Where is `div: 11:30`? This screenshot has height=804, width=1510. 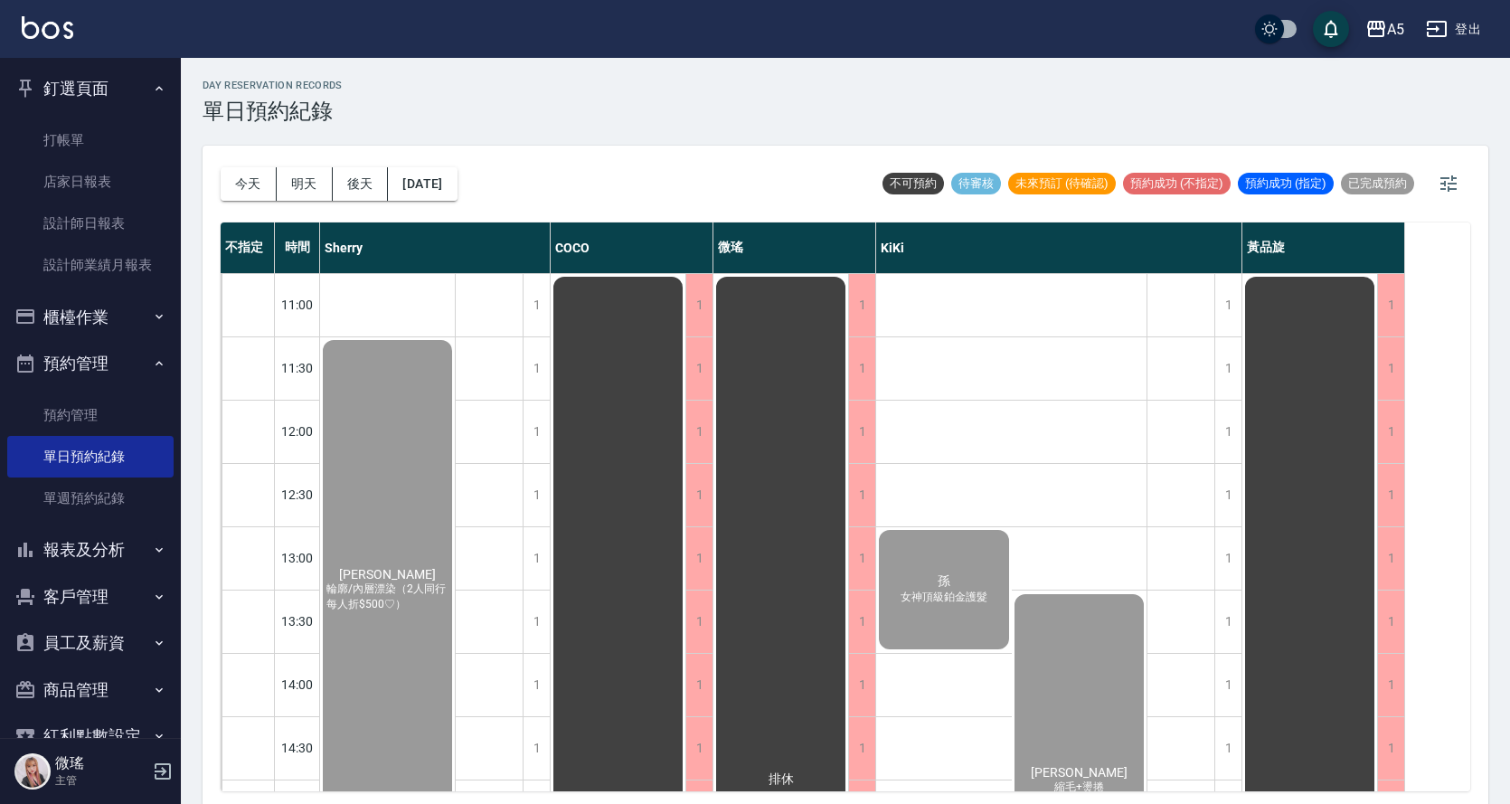
div: 11:30 is located at coordinates (297, 368).